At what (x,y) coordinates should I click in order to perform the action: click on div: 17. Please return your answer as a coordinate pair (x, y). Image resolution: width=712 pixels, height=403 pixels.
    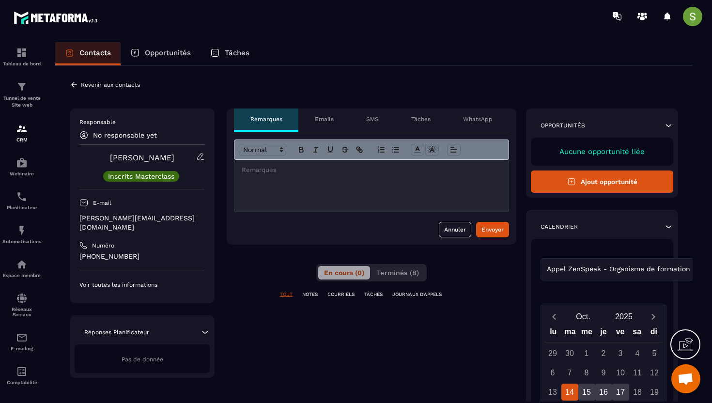
    Looking at the image, I should click on (621, 392).